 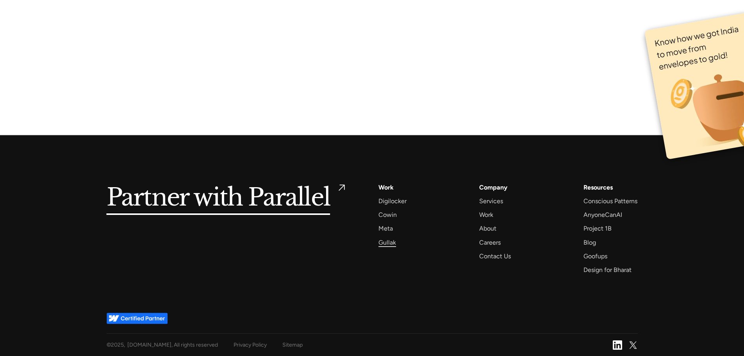 I want to click on div: Services, so click(x=491, y=201).